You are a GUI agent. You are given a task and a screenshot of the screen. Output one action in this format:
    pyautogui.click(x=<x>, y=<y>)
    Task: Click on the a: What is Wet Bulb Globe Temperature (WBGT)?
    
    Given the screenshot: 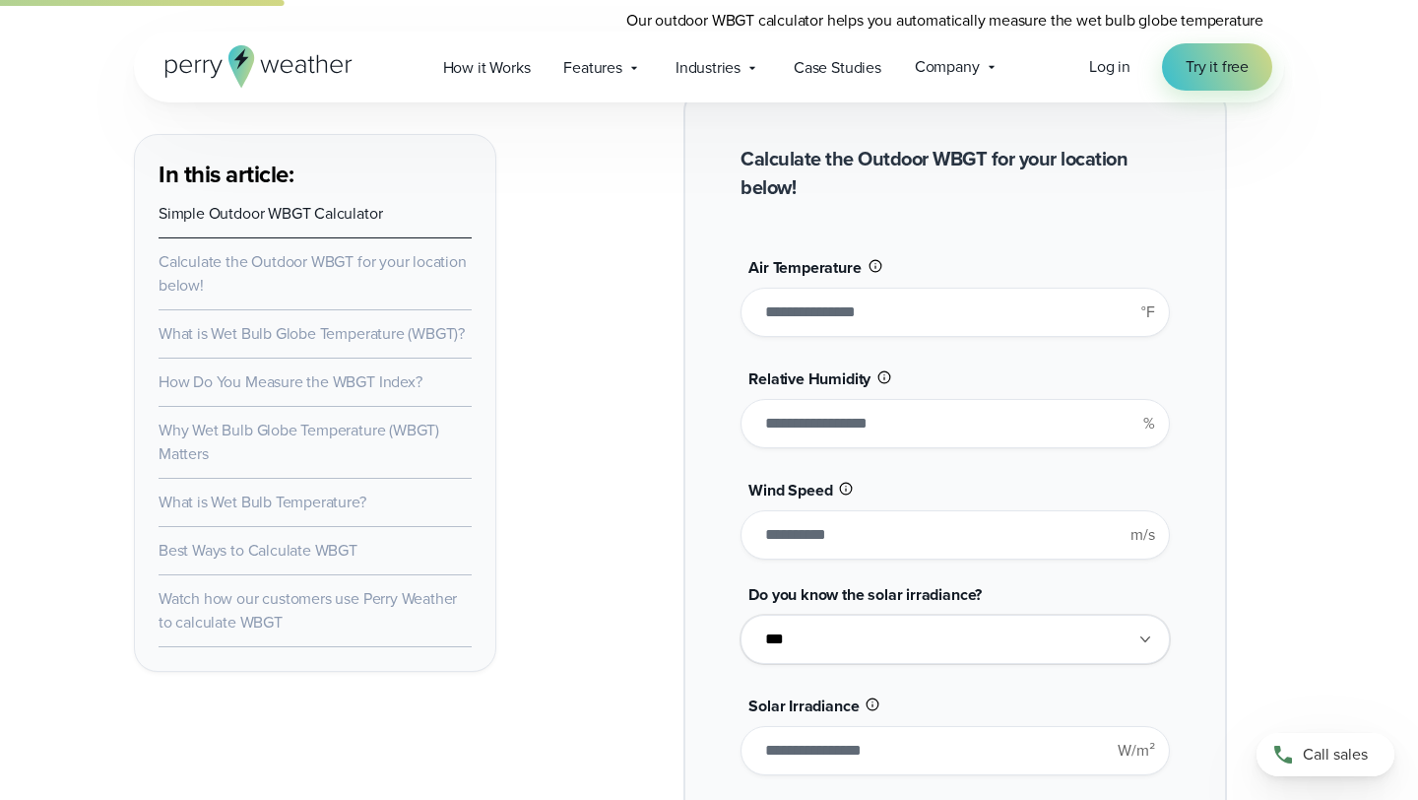 What is the action you would take?
    pyautogui.click(x=311, y=333)
    